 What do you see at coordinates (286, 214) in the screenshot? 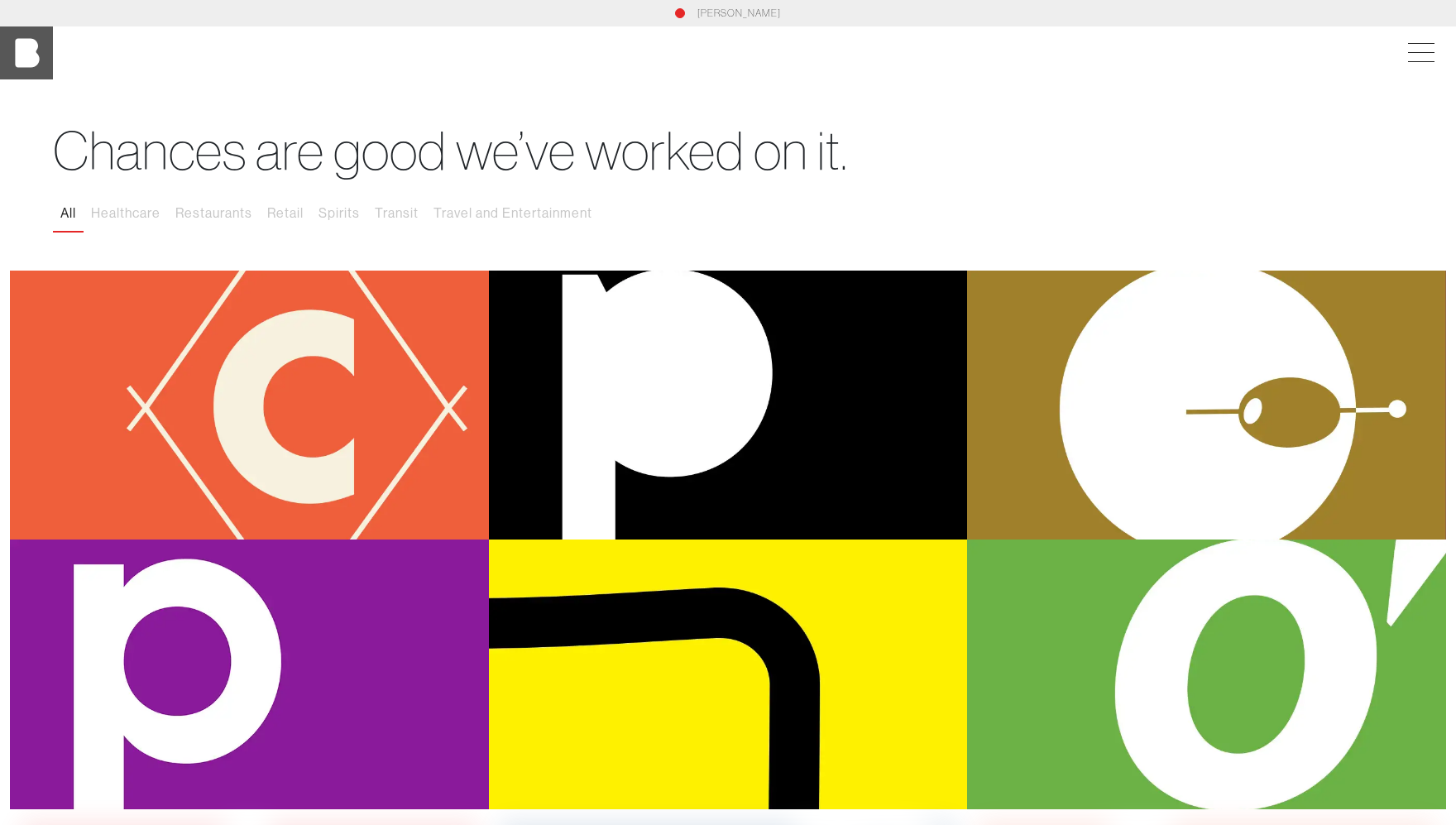
I see `button: Retail` at bounding box center [286, 214].